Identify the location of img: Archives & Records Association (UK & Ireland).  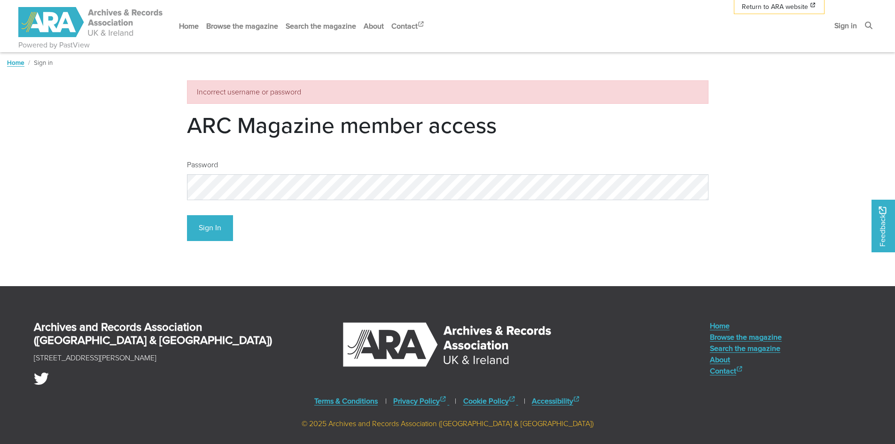
(447, 344).